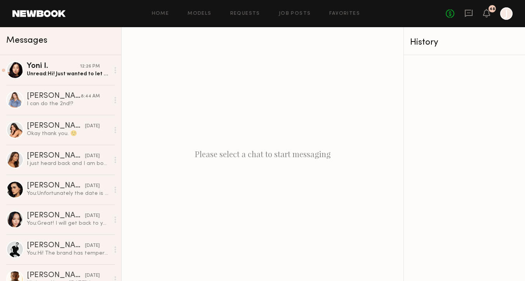 This screenshot has height=281, width=525. I want to click on div: You: Hi! The brand has temperature controlled mugs so will be lifestyle images at a house in [GEO..., so click(68, 253).